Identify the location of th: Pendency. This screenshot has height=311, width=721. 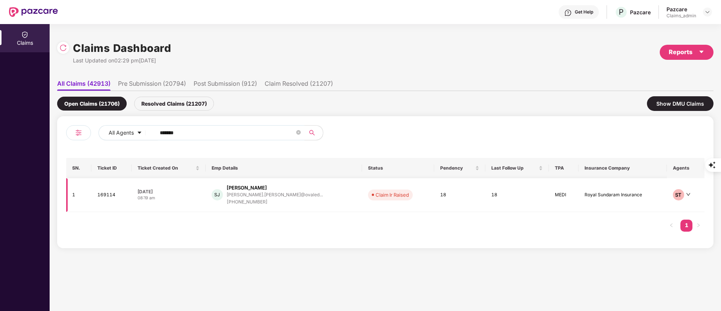
(460, 168).